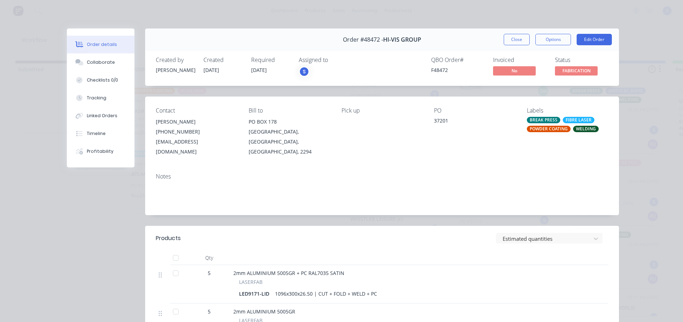 The height and width of the screenshot is (322, 683). I want to click on button: Close, so click(517, 39).